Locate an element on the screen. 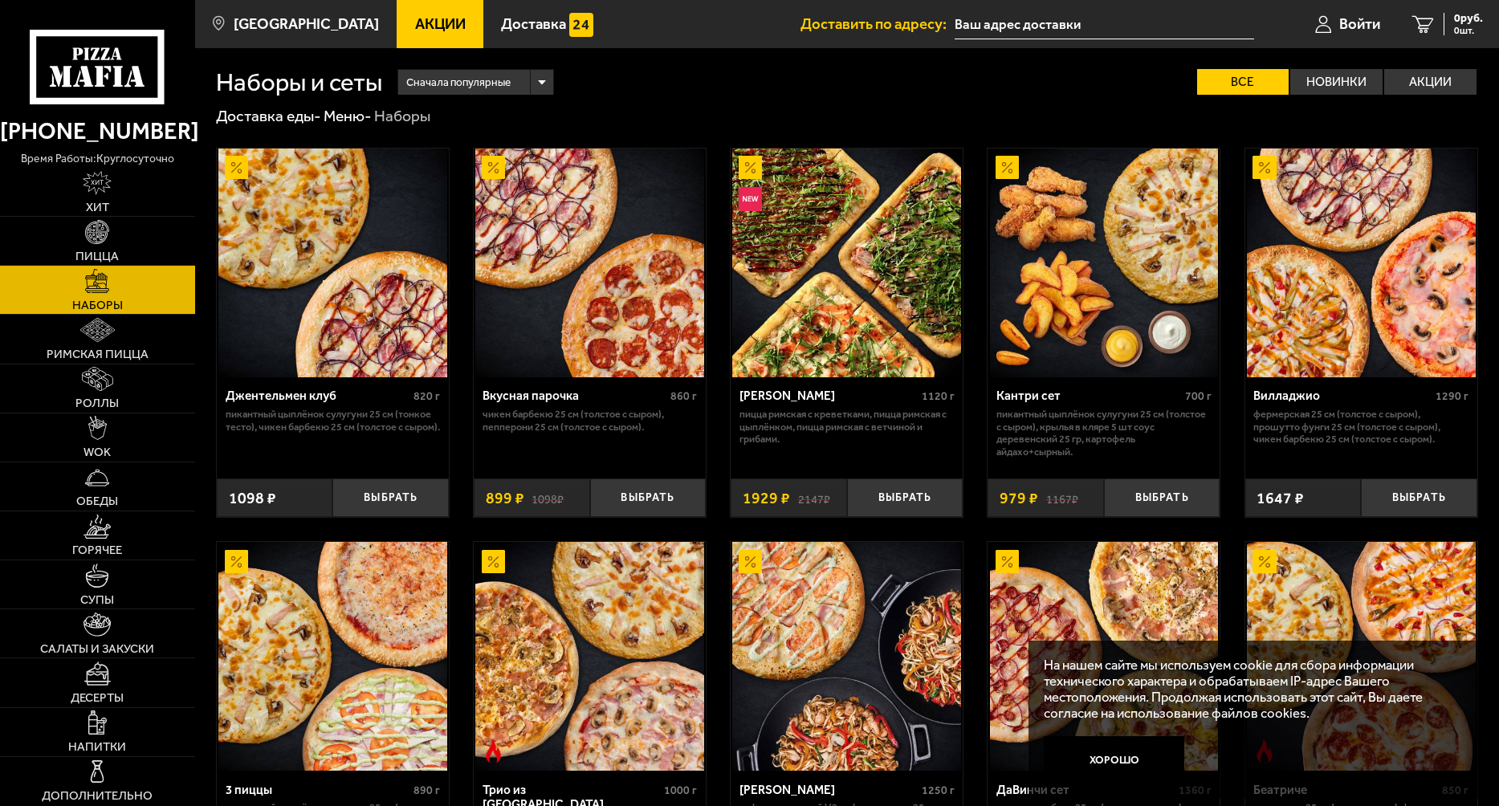  span: 700 г is located at coordinates (1198, 396).